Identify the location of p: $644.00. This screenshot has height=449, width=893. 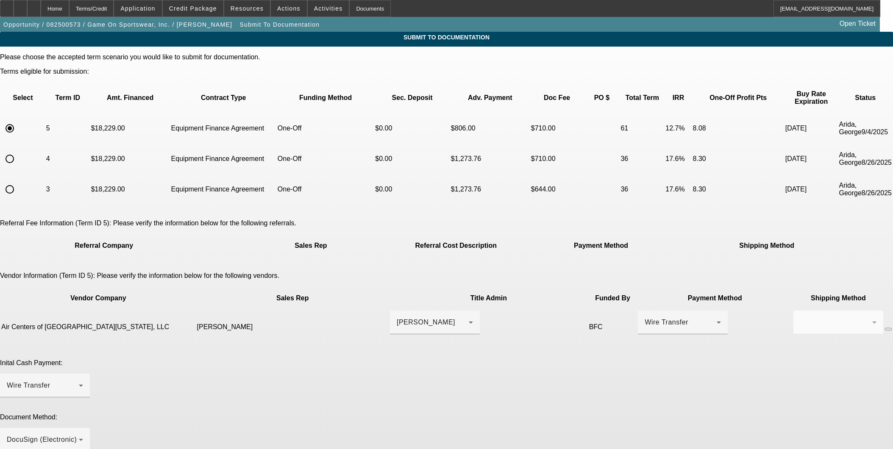
(557, 189).